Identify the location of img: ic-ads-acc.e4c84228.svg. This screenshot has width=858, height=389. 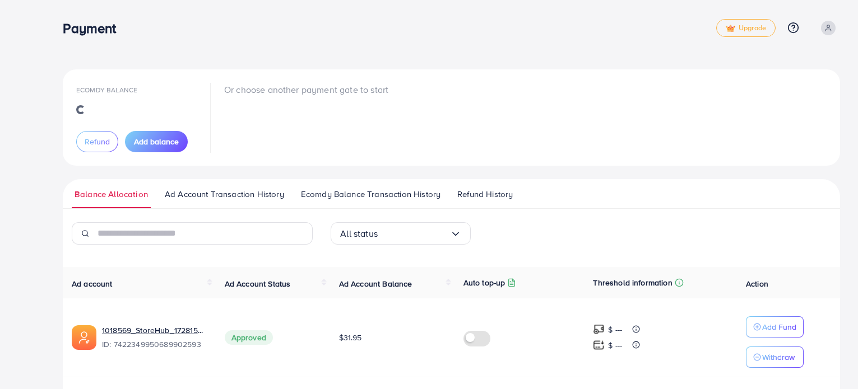
(84, 338).